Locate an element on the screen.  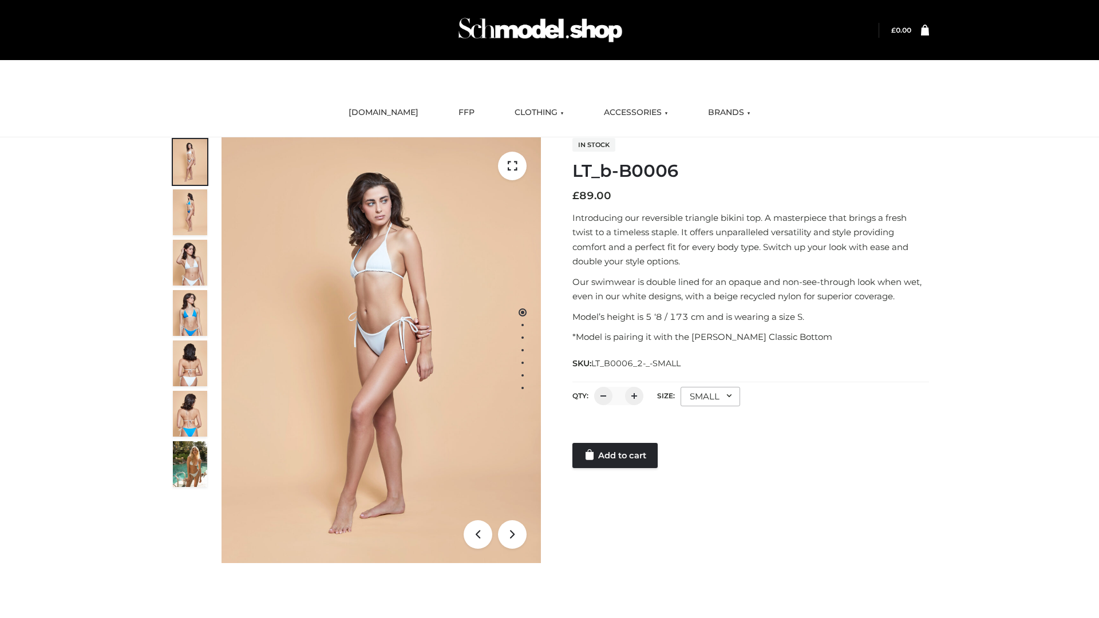
bdi: 0.00 is located at coordinates (901, 30).